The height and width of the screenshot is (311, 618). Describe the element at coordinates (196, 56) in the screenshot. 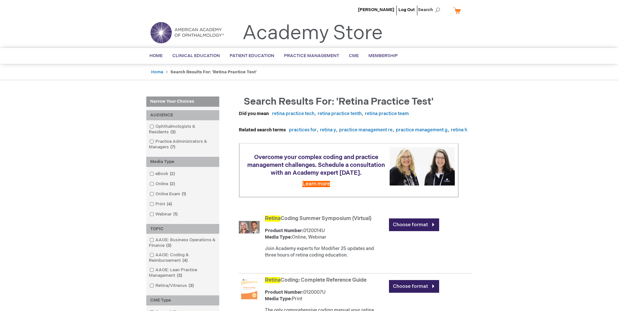

I see `span: Clinical Education` at that location.